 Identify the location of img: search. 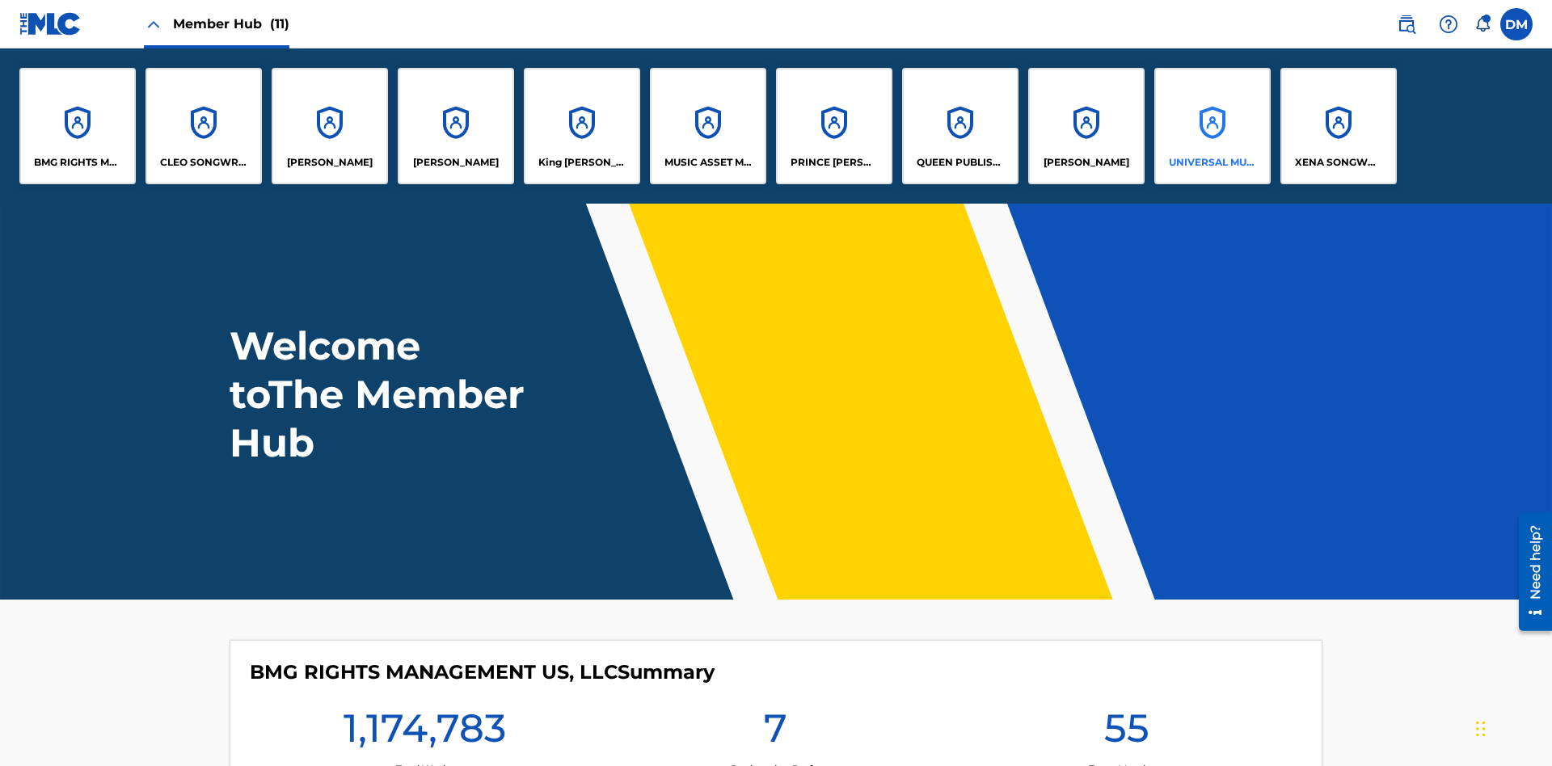
(1407, 24).